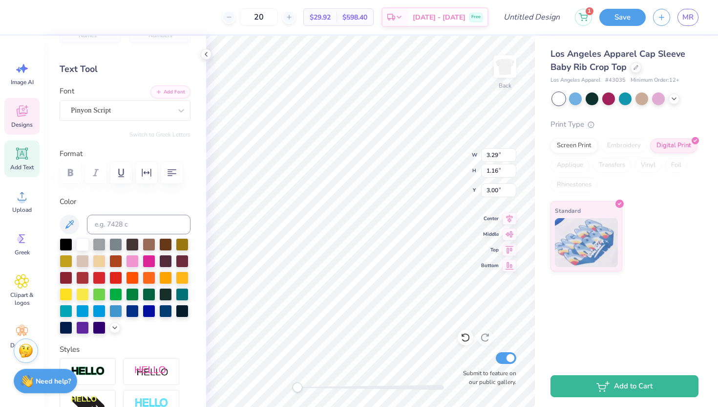  I want to click on div: Text Tool, so click(125, 69).